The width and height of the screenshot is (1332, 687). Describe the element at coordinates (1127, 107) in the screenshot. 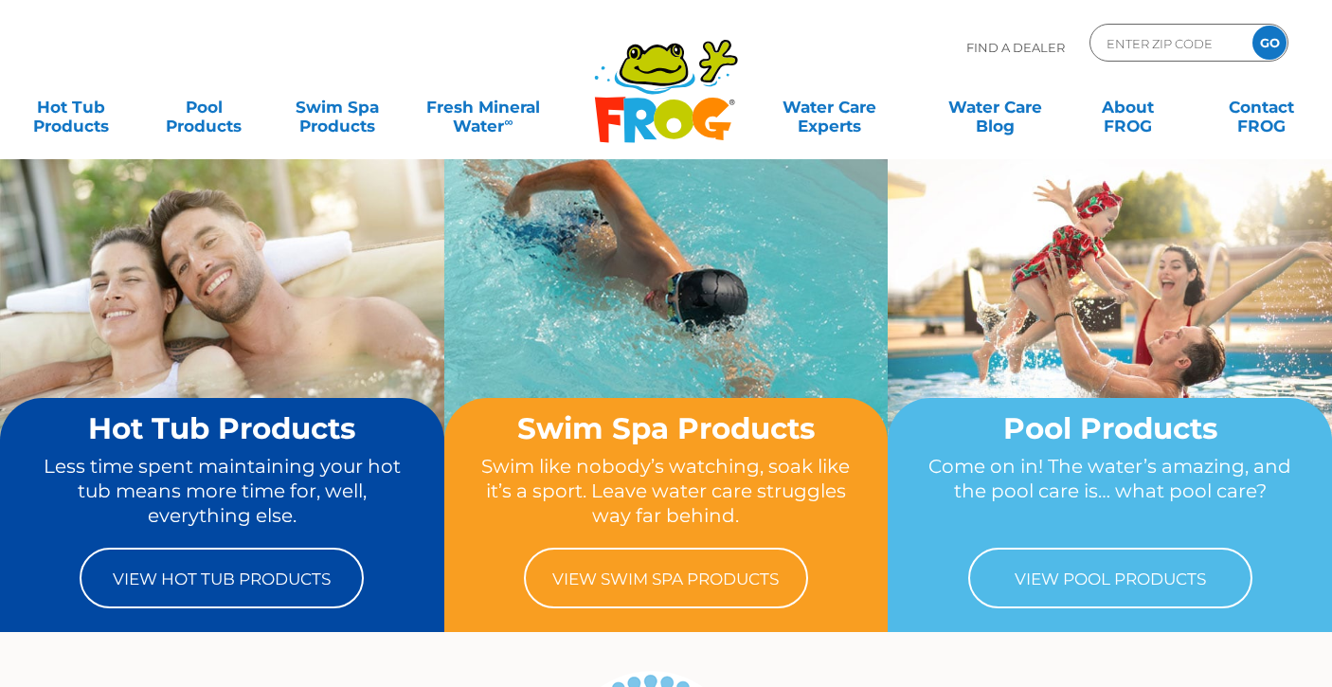

I see `a: AboutFROG` at that location.